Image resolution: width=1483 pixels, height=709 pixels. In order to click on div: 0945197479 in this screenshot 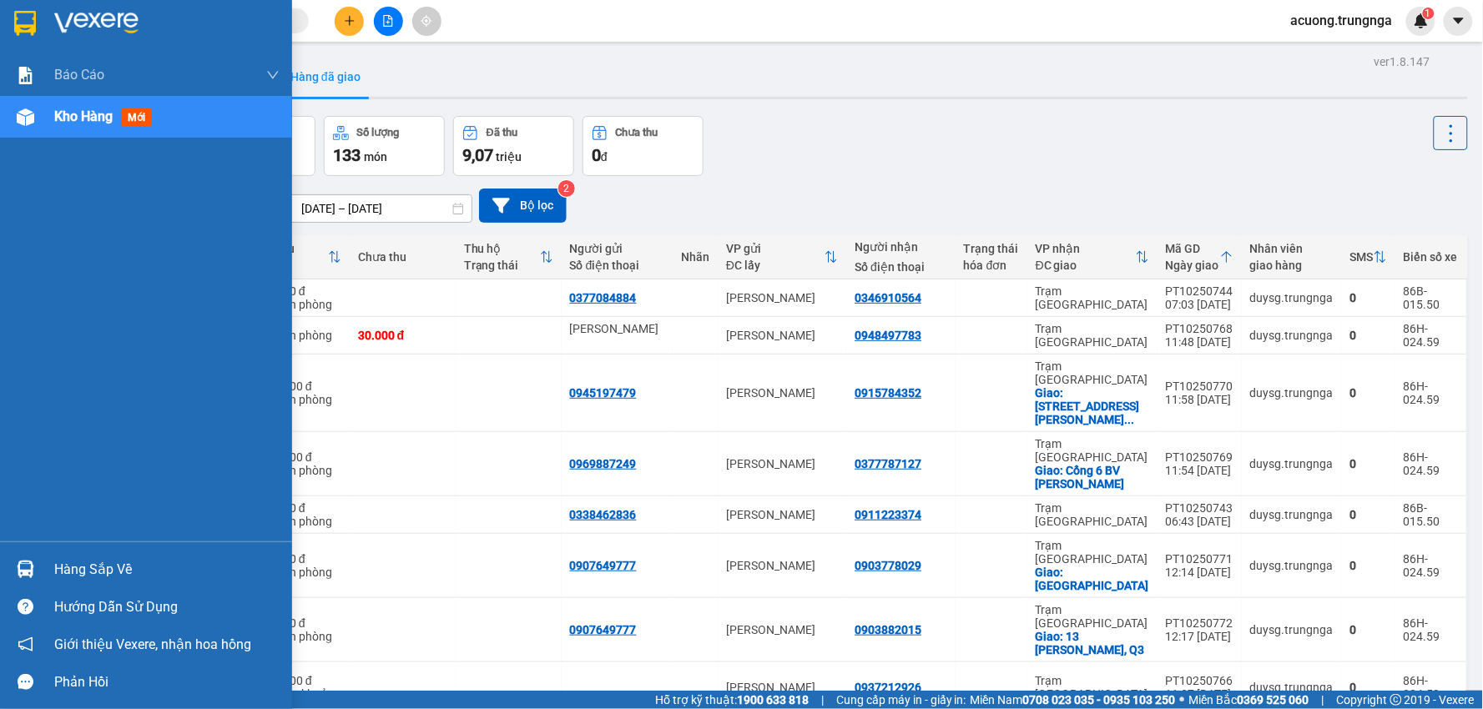, I will do `click(603, 393)`.